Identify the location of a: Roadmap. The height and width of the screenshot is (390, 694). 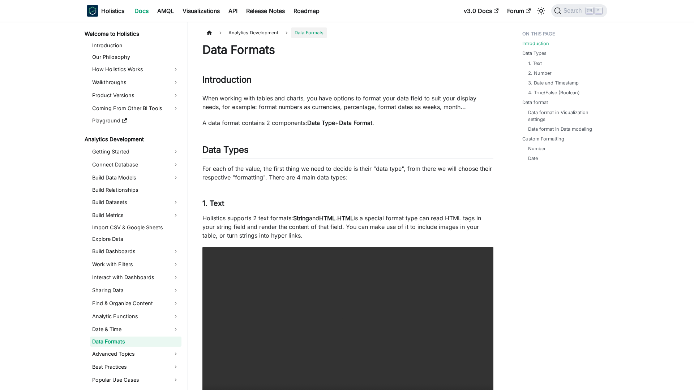
(307, 11).